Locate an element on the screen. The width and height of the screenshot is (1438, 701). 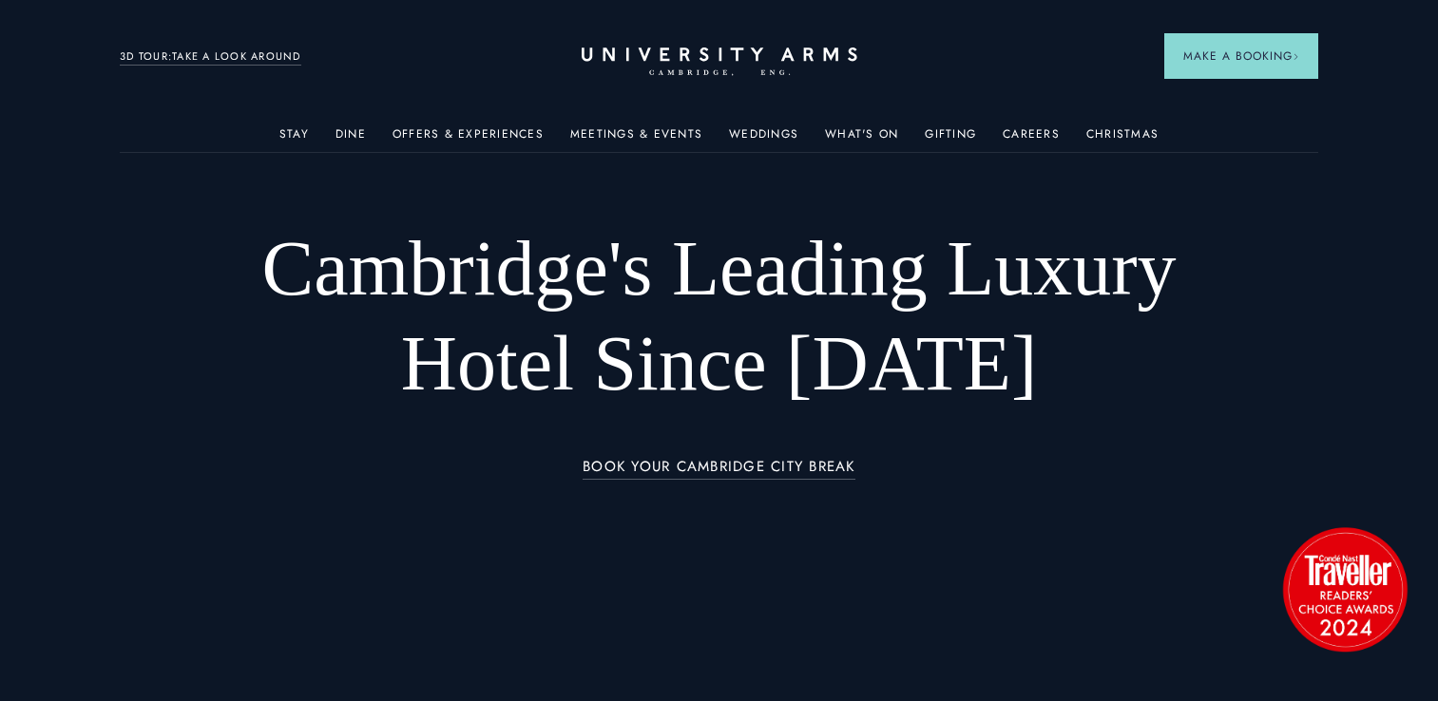
a: Home is located at coordinates (719, 62).